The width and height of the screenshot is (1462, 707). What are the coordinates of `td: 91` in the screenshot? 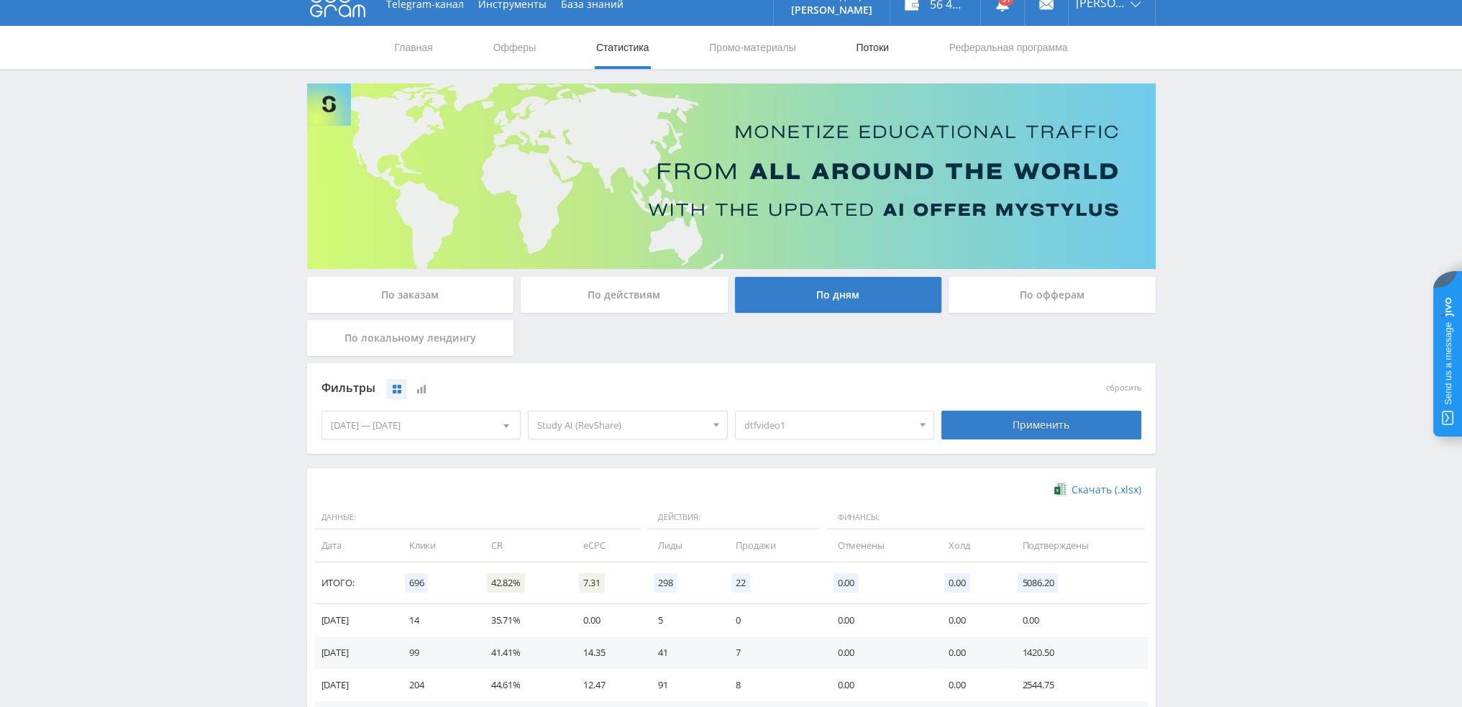 It's located at (682, 685).